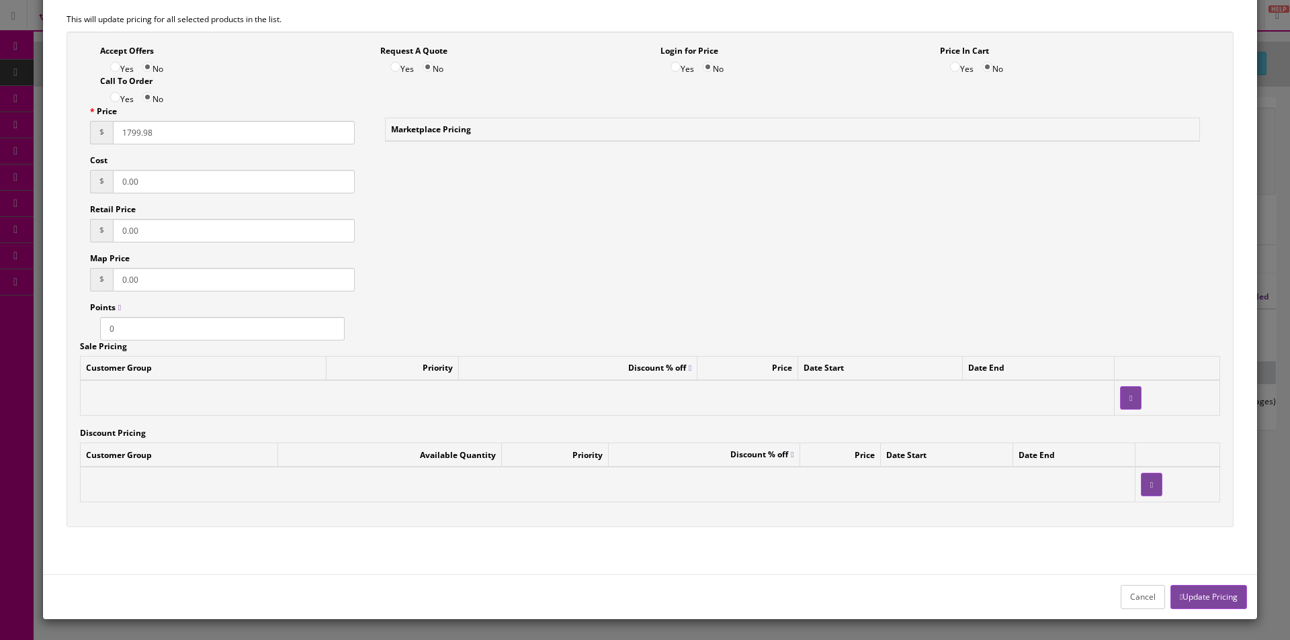 This screenshot has width=1290, height=640. Describe the element at coordinates (650, 19) in the screenshot. I see `p: This will update pricing for all selected products in the list.` at that location.